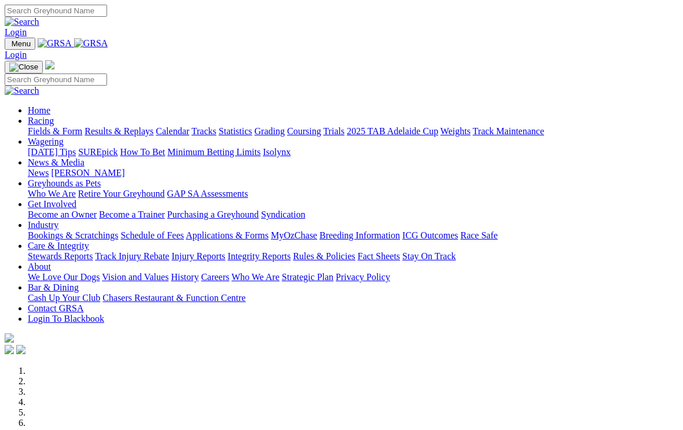 This screenshot has height=430, width=683. Describe the element at coordinates (9, 350) in the screenshot. I see `img: facebook.svg` at that location.